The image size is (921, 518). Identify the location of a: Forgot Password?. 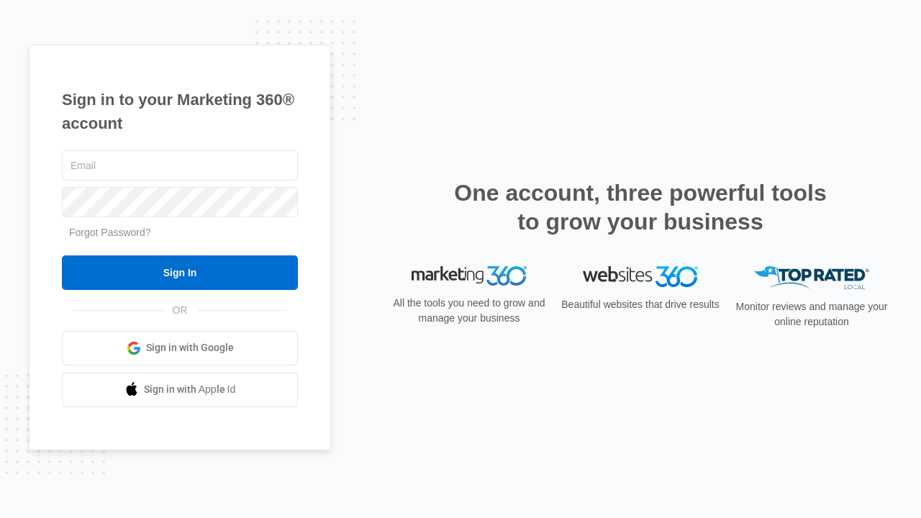
(110, 232).